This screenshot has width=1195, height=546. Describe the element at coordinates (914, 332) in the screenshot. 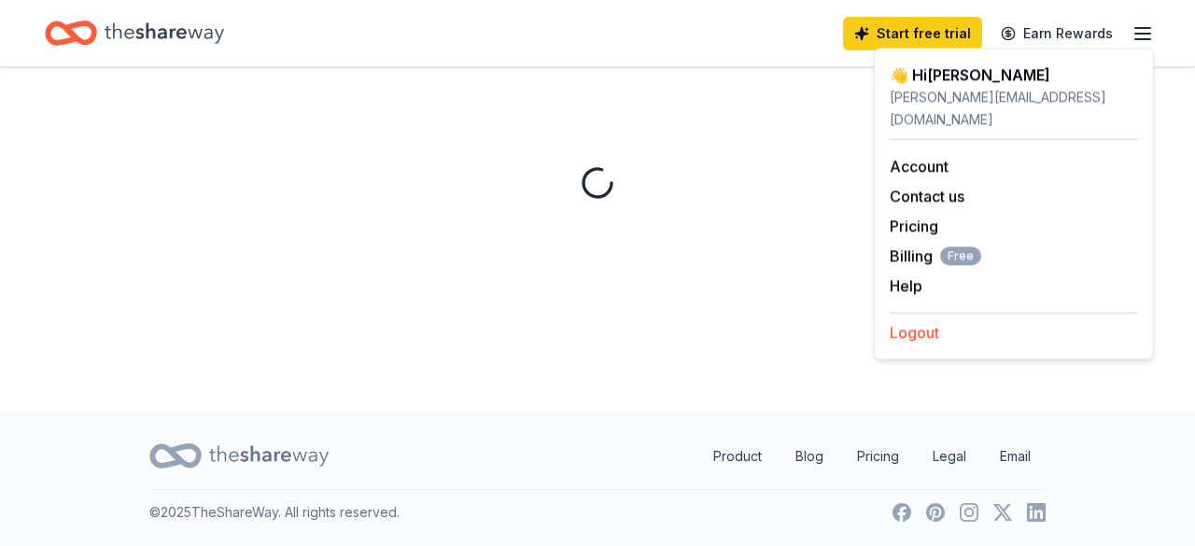

I see `button: Logout` at that location.